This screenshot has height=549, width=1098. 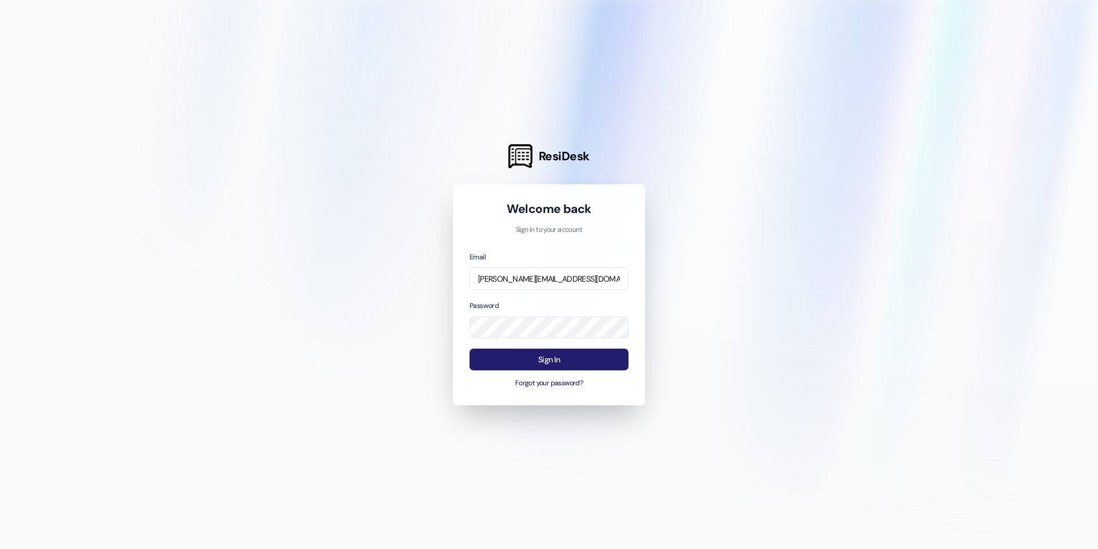 What do you see at coordinates (549, 209) in the screenshot?
I see `h1: Welcome back` at bounding box center [549, 209].